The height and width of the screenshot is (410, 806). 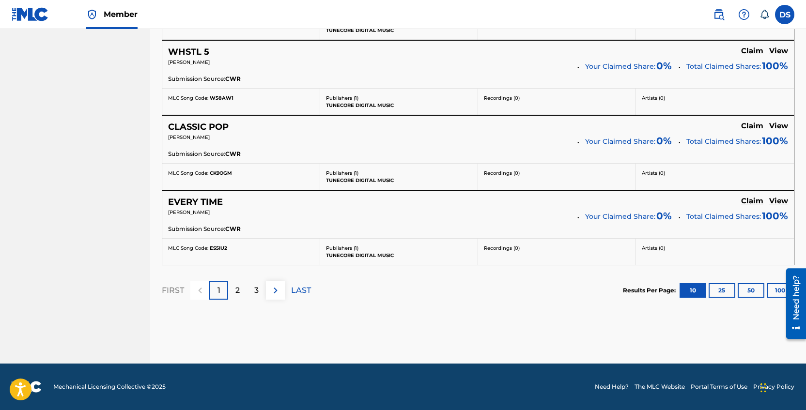 I want to click on h5: EVERY TIME, so click(x=195, y=202).